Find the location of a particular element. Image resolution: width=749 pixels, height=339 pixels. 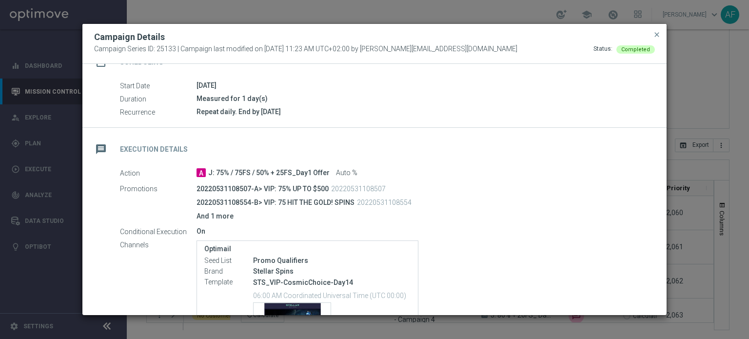

div: Measured for 1 day(s) is located at coordinates (422, 98).